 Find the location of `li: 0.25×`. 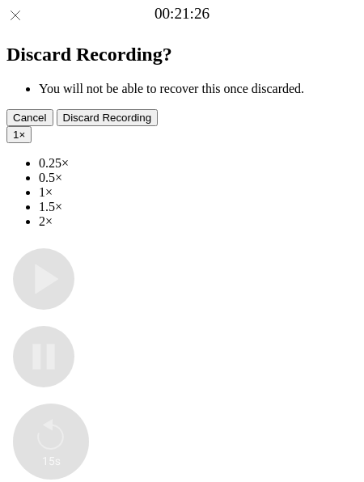

li: 0.25× is located at coordinates (198, 164).